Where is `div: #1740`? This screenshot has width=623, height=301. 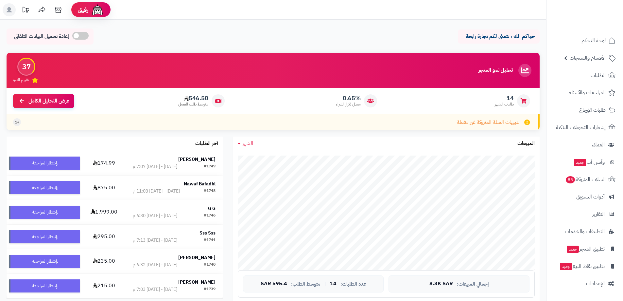 div: #1740 is located at coordinates (210, 265).